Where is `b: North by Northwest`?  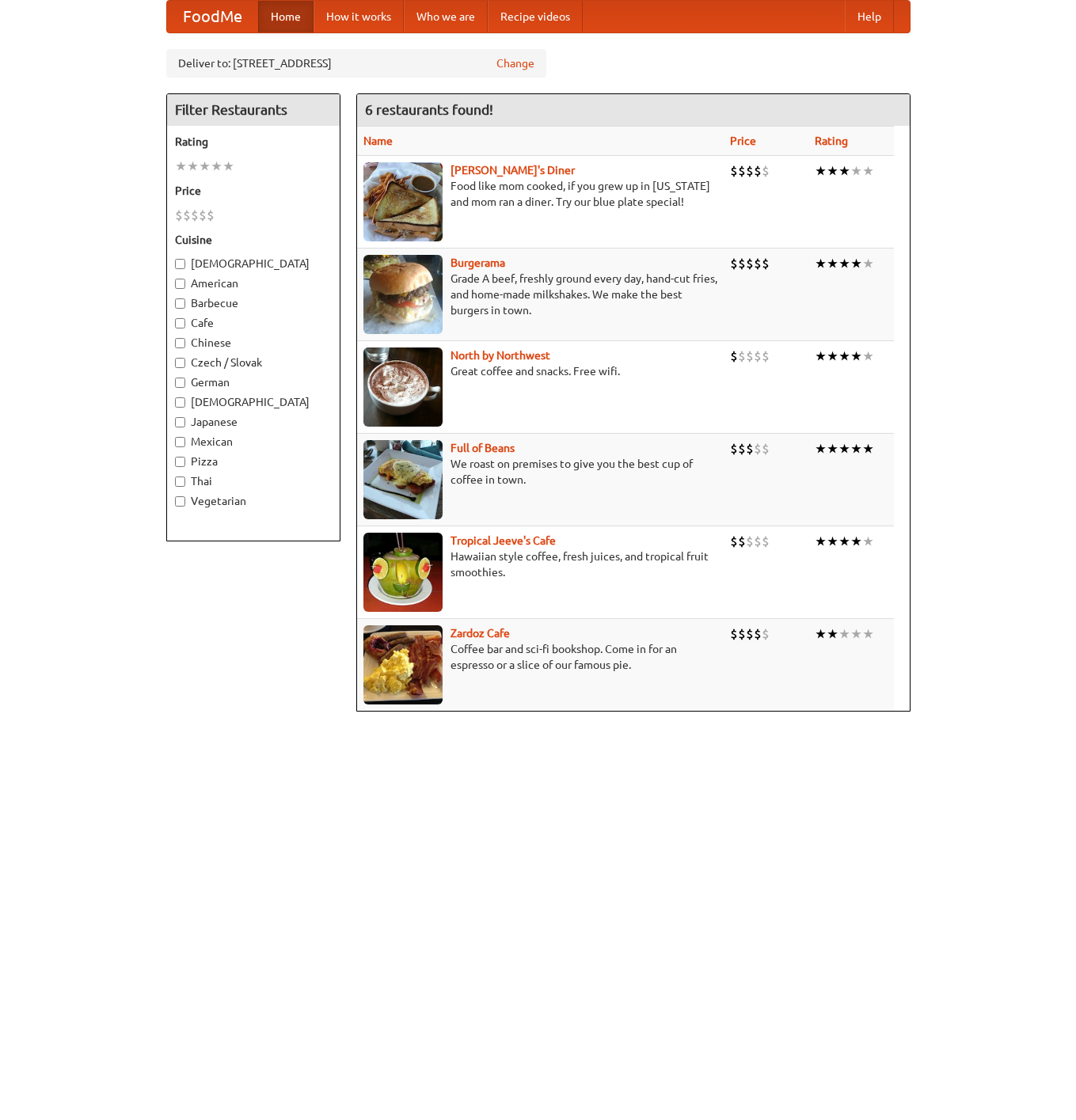
b: North by Northwest is located at coordinates (500, 356).